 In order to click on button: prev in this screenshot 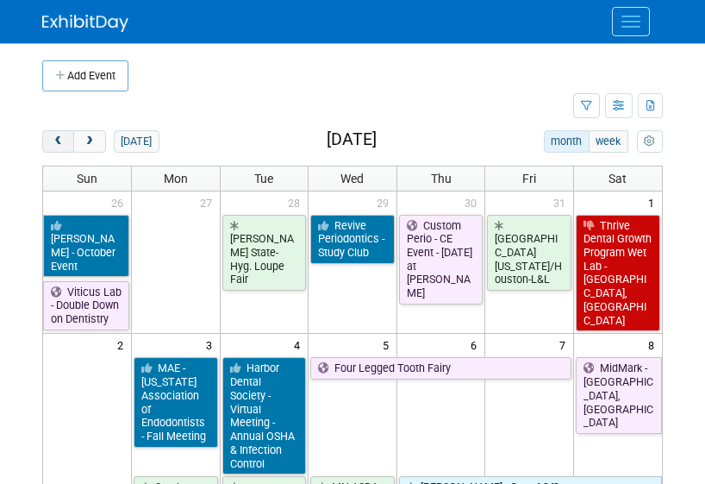, I will do `click(58, 141)`.